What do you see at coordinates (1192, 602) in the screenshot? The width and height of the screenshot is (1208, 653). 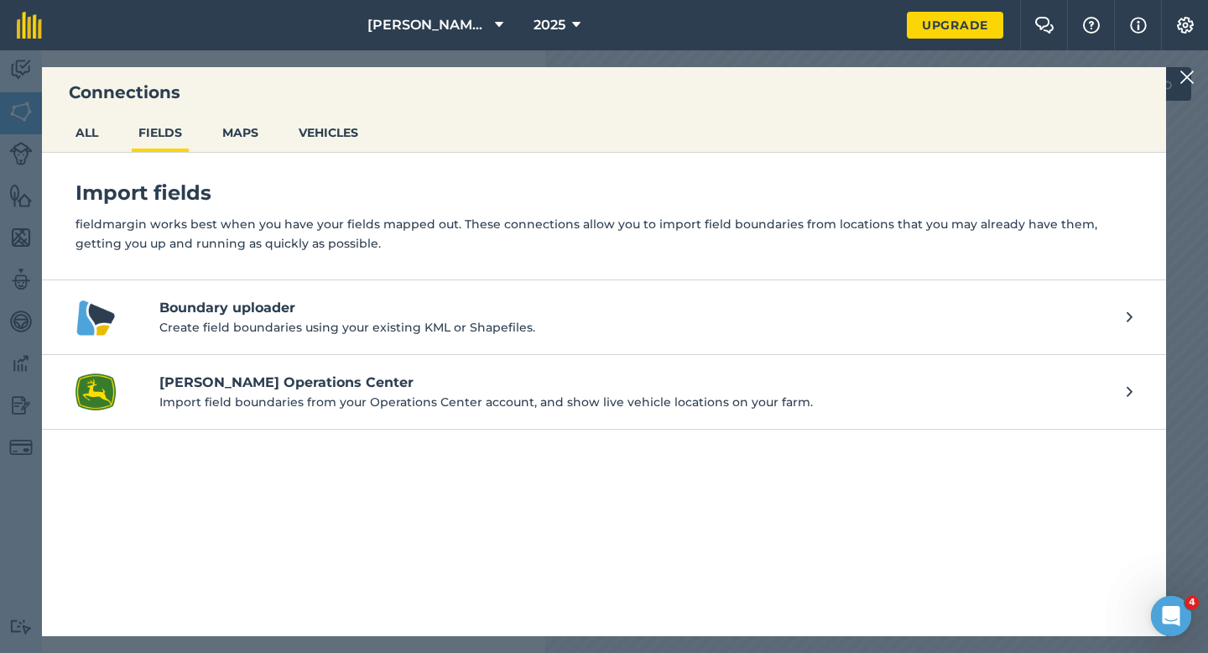 I see `span: 4` at bounding box center [1192, 602].